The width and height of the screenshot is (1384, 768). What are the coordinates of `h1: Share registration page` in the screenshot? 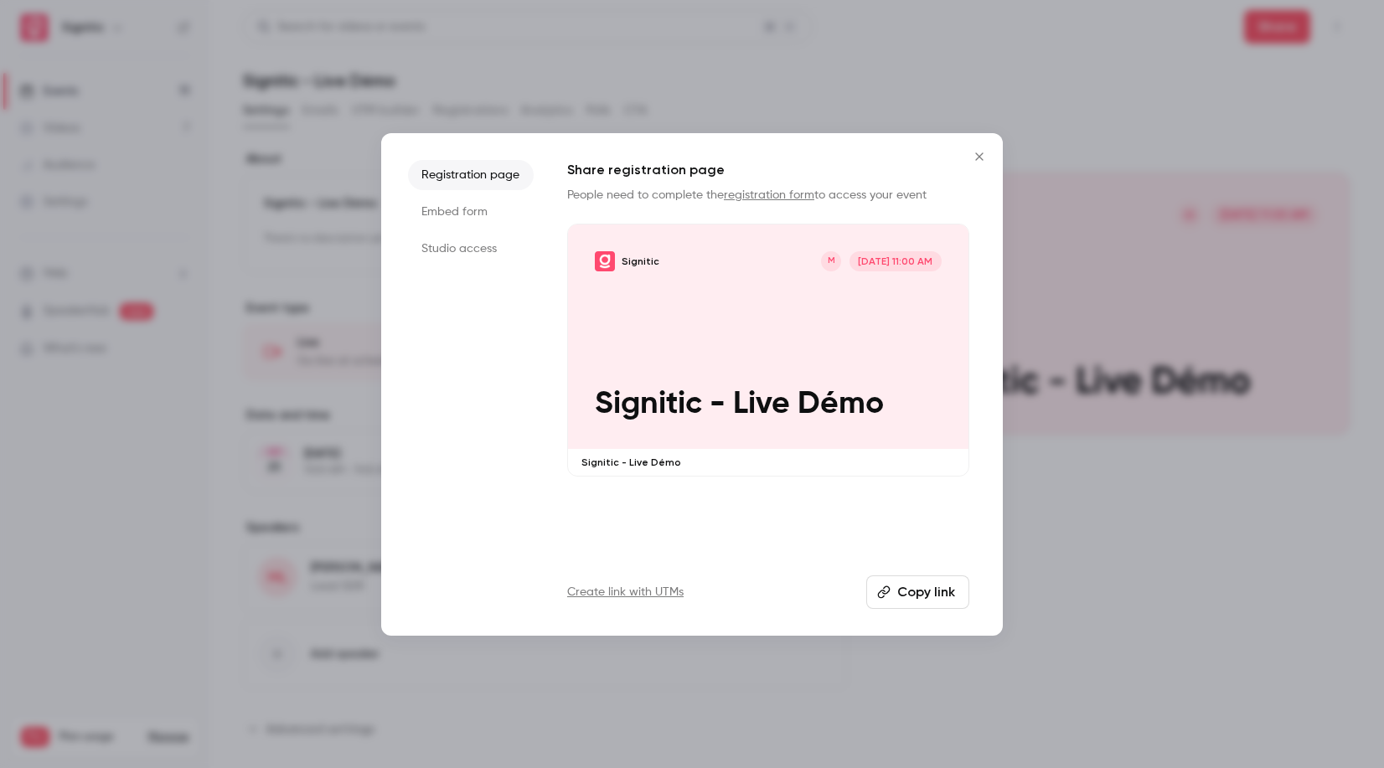 It's located at (768, 170).